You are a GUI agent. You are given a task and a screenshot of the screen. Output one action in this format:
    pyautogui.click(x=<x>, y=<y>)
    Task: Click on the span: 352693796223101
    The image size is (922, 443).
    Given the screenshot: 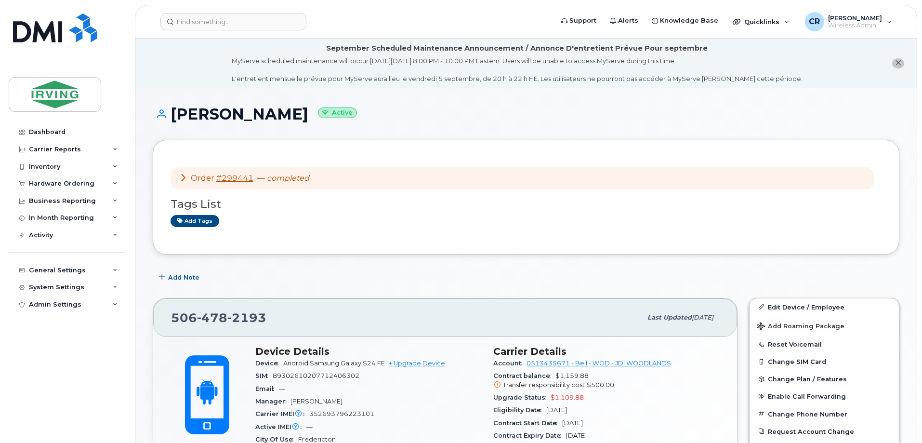 What is the action you would take?
    pyautogui.click(x=342, y=413)
    